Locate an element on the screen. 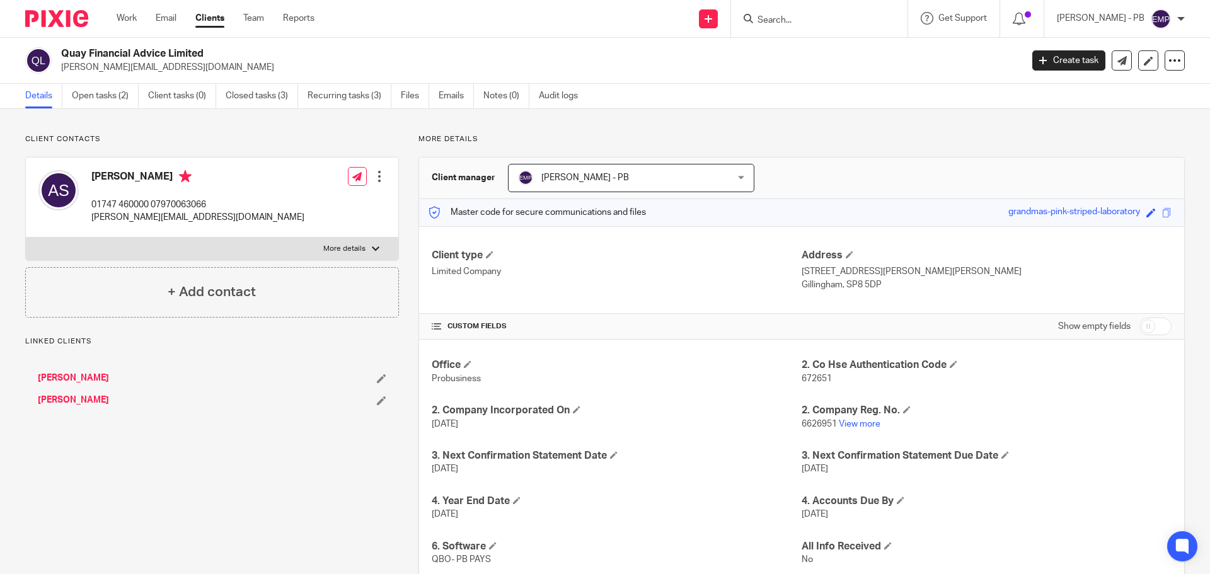 The width and height of the screenshot is (1210, 574). div: grandmas-pink-striped-laboratory is located at coordinates (1074, 212).